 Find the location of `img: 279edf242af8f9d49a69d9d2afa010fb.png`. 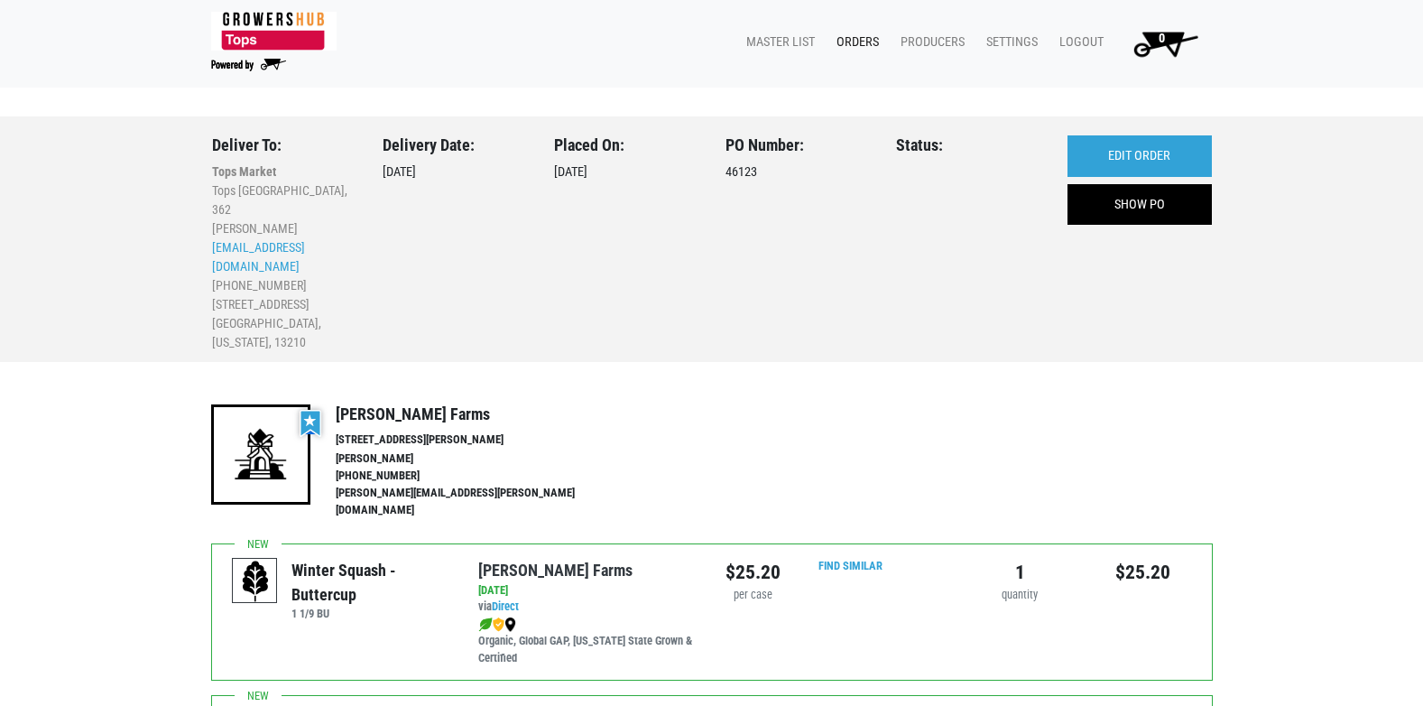

img: 279edf242af8f9d49a69d9d2afa010fb.png is located at coordinates (273, 31).